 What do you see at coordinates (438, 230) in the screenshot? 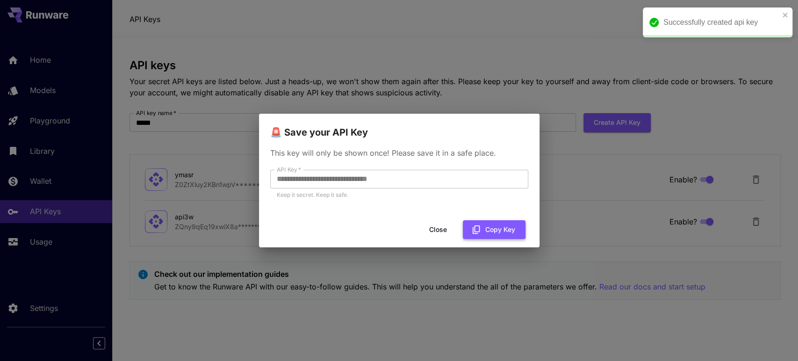
I see `button: Close` at bounding box center [438, 230].